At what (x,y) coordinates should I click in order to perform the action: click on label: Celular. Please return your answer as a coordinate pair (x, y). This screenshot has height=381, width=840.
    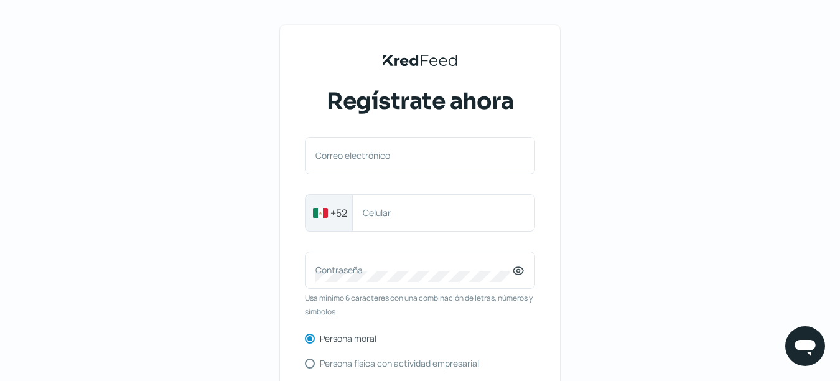
    Looking at the image, I should click on (438, 212).